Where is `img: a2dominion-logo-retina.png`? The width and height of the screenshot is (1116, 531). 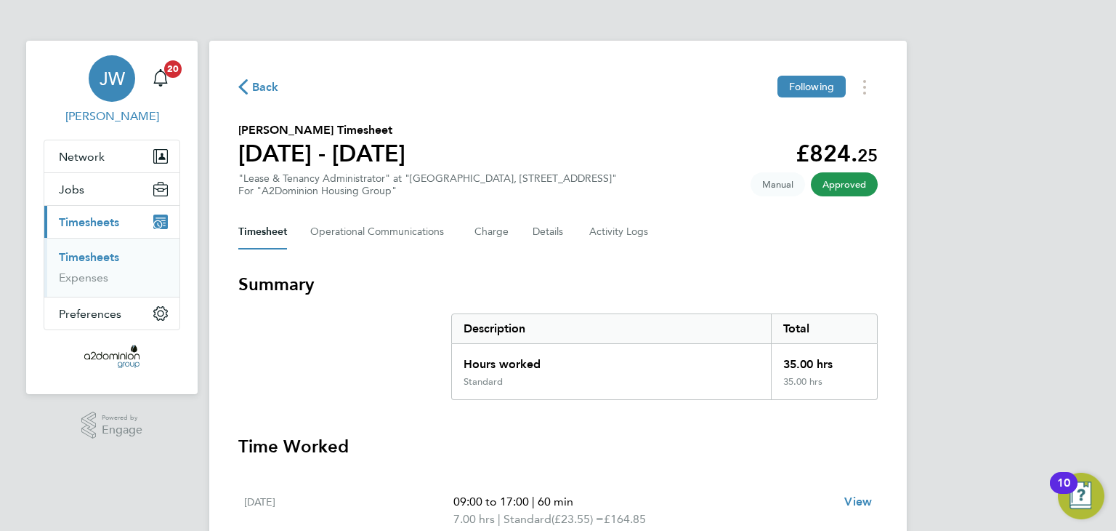
img: a2dominion-logo-retina.png is located at coordinates (111, 356).